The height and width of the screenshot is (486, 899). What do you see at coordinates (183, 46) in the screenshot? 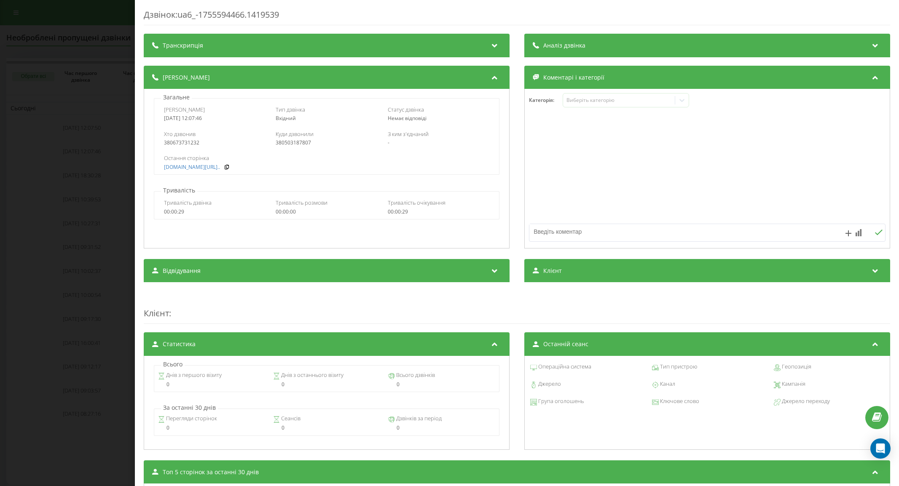
I see `span: Транскрипція` at bounding box center [183, 46].